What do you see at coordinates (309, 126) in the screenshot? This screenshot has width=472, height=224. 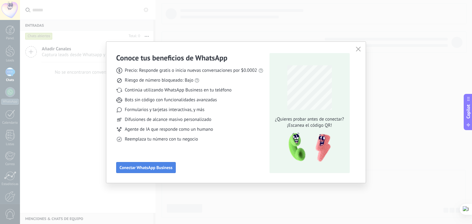 I see `span: ¡Escanea el código QR!` at bounding box center [309, 126].